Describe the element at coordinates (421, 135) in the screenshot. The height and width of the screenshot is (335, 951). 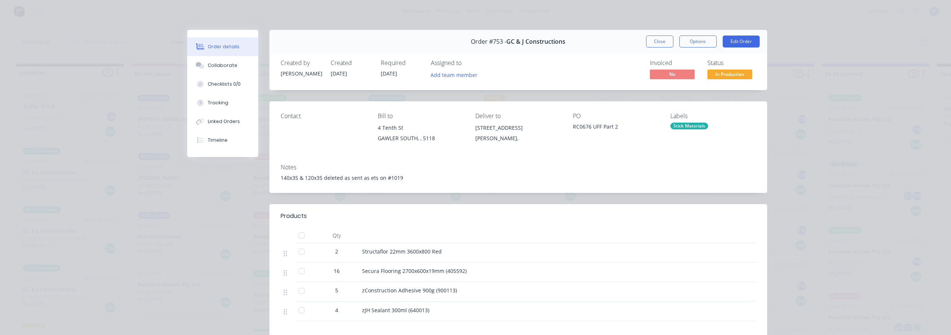
I see `div: 4 Tenth StGAWLER SOUTH, , 5118` at that location.